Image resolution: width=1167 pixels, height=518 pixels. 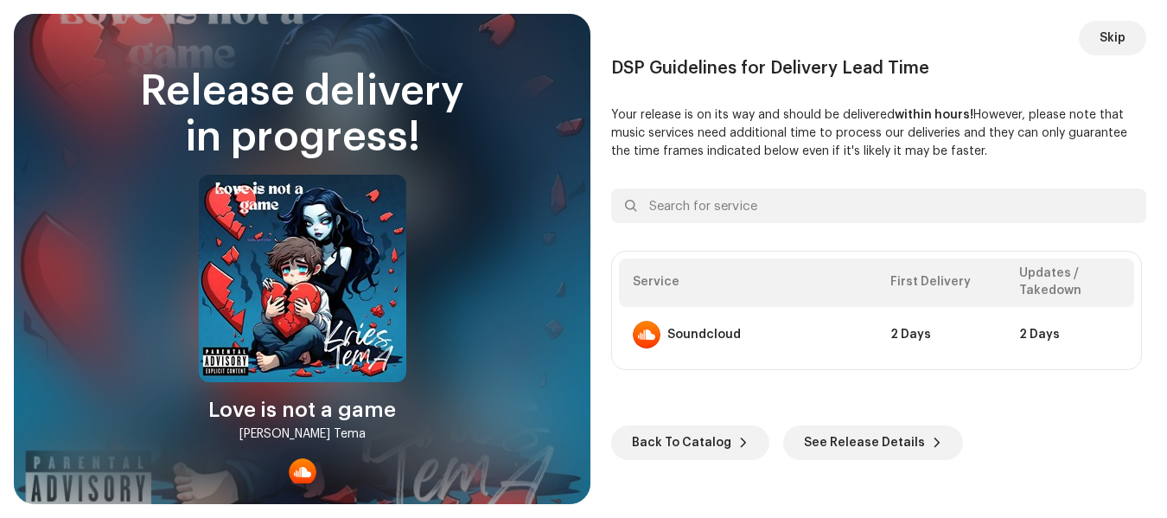 I want to click on div: Soundcloud, so click(x=704, y=335).